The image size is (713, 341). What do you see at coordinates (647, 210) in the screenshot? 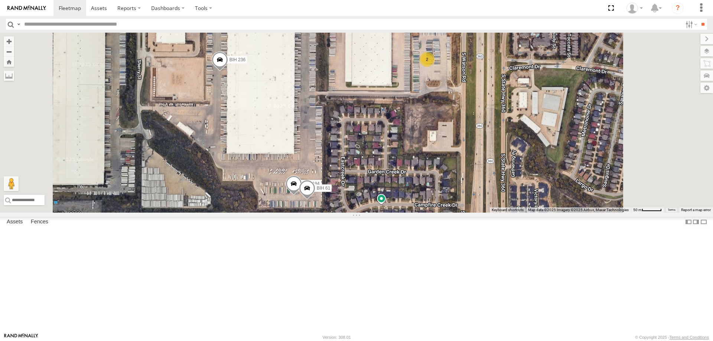
I see `button: Map Scale: 50 m per 50 pixels` at bounding box center [647, 210].